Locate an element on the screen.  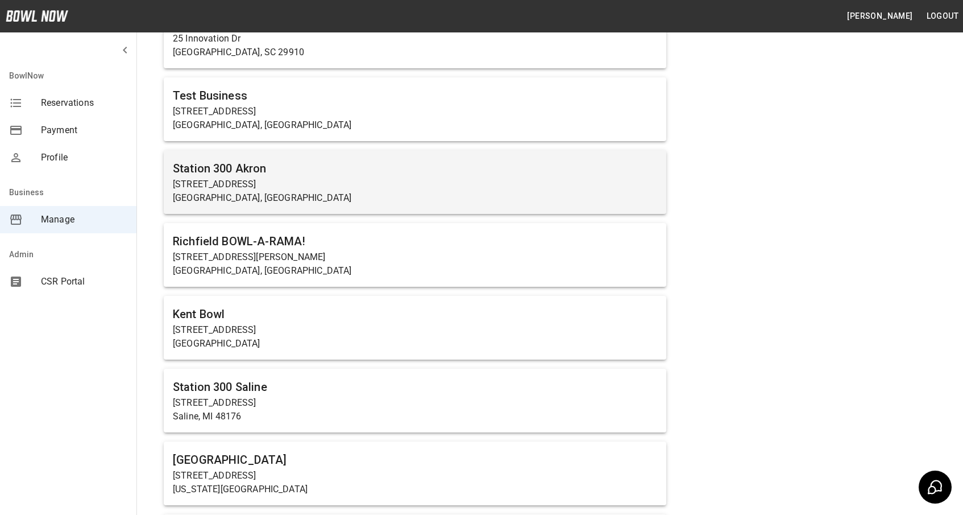
h6: Test Business is located at coordinates (415, 96).